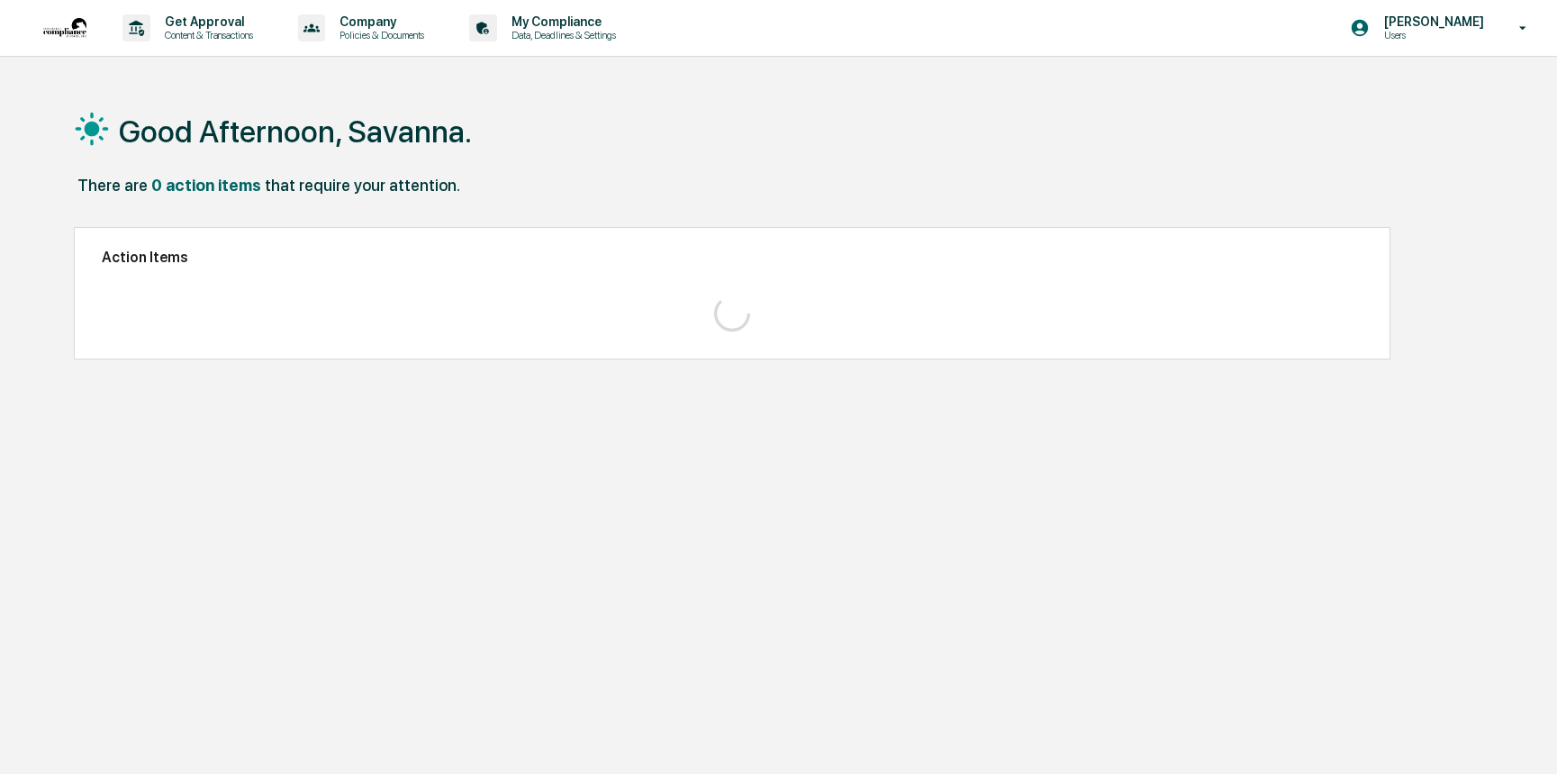 The height and width of the screenshot is (774, 1557). I want to click on p: Policies & Documents, so click(379, 35).